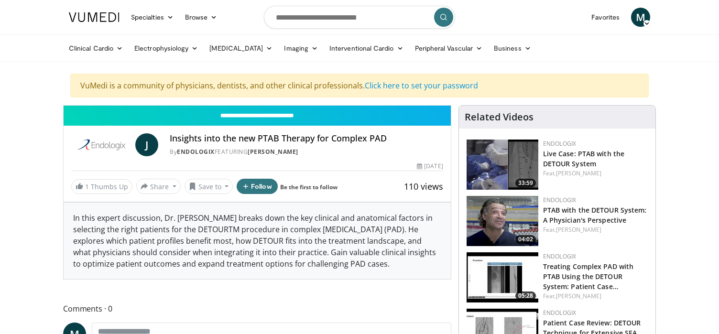  Describe the element at coordinates (595, 215) in the screenshot. I see `a: PTAB with the DETOUR System: A Physician's Perspective` at that location.